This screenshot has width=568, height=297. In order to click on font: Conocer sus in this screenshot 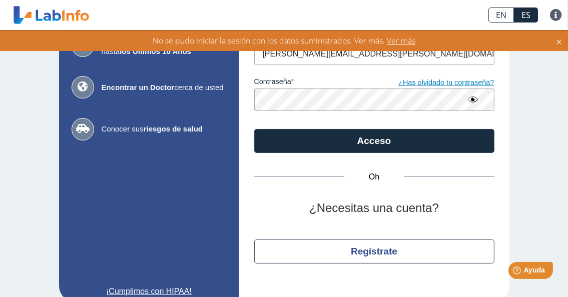, I will do `click(123, 129)`.